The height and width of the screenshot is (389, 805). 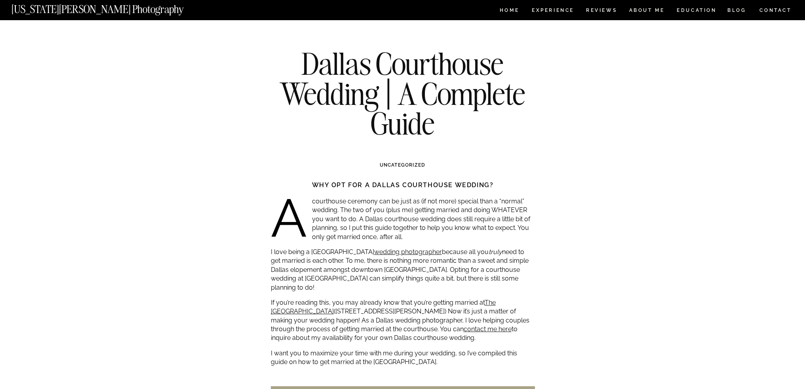 What do you see at coordinates (408, 252) in the screenshot?
I see `a: wedding photographer` at bounding box center [408, 252].